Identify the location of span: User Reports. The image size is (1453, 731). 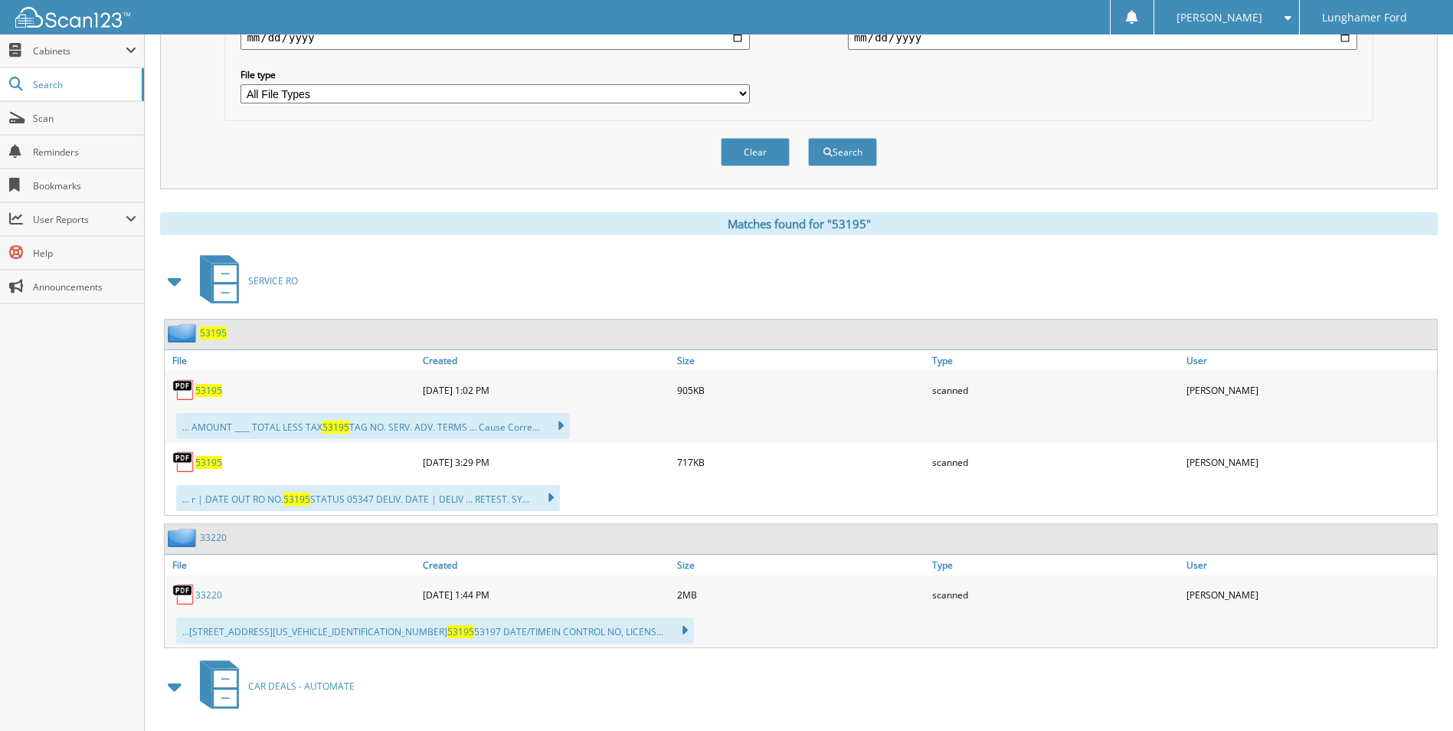
(79, 219).